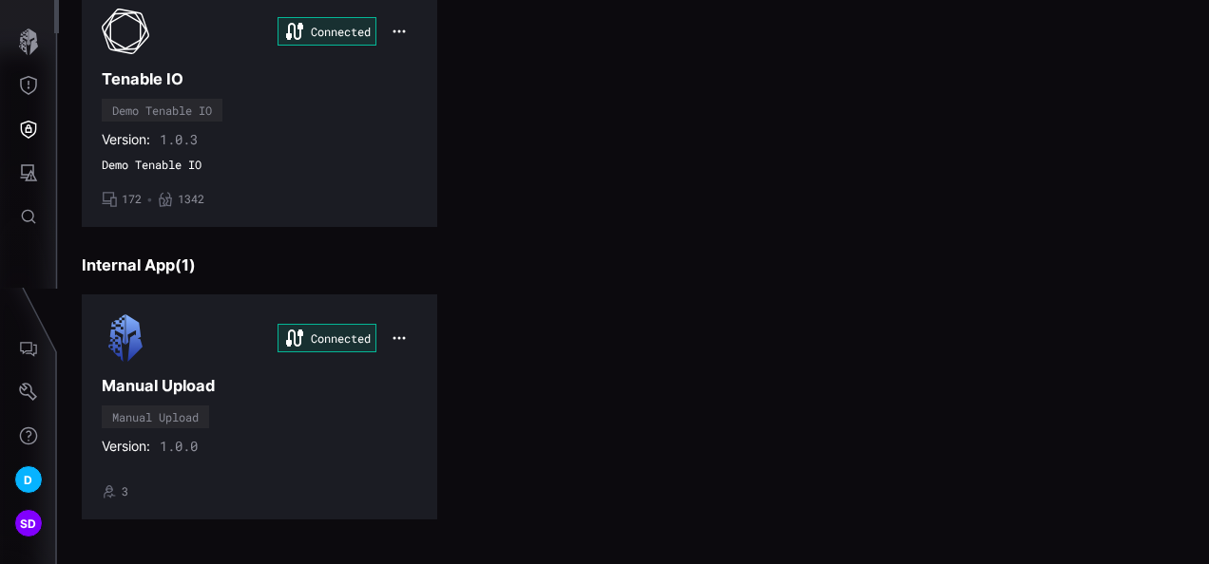 The width and height of the screenshot is (1209, 564). What do you see at coordinates (125, 31) in the screenshot?
I see `img: Demo Tenable IO` at bounding box center [125, 31].